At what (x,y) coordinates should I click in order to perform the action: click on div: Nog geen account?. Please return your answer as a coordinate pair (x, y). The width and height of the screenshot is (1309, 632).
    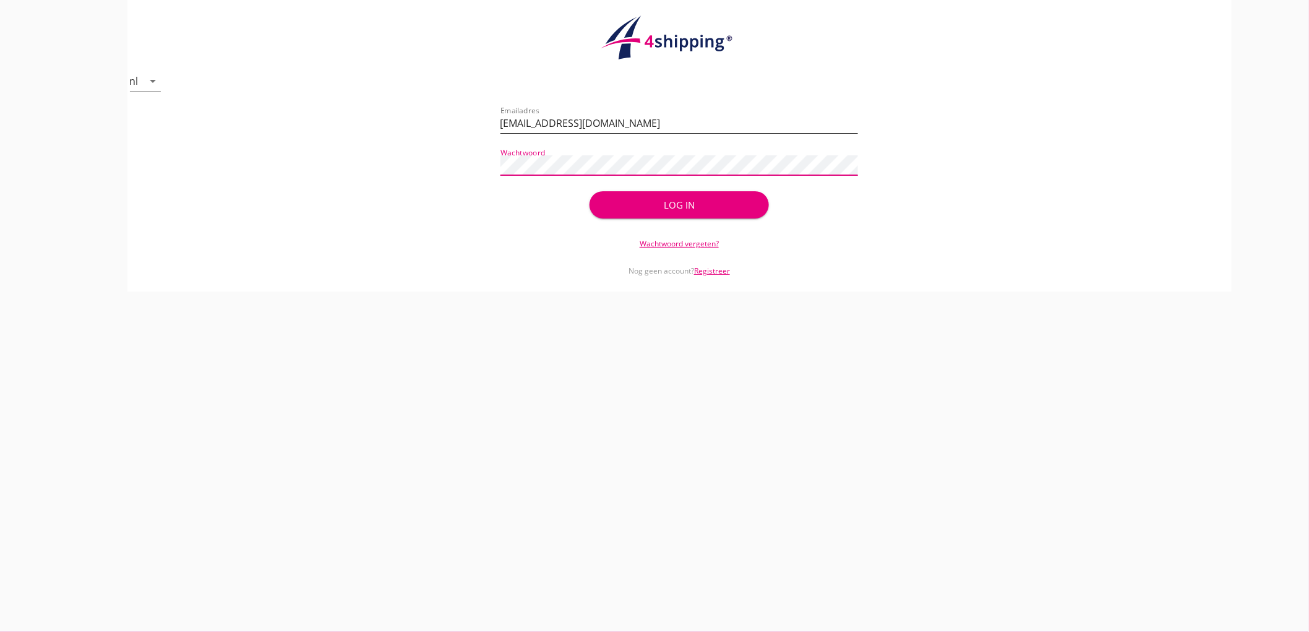
    Looking at the image, I should click on (679, 263).